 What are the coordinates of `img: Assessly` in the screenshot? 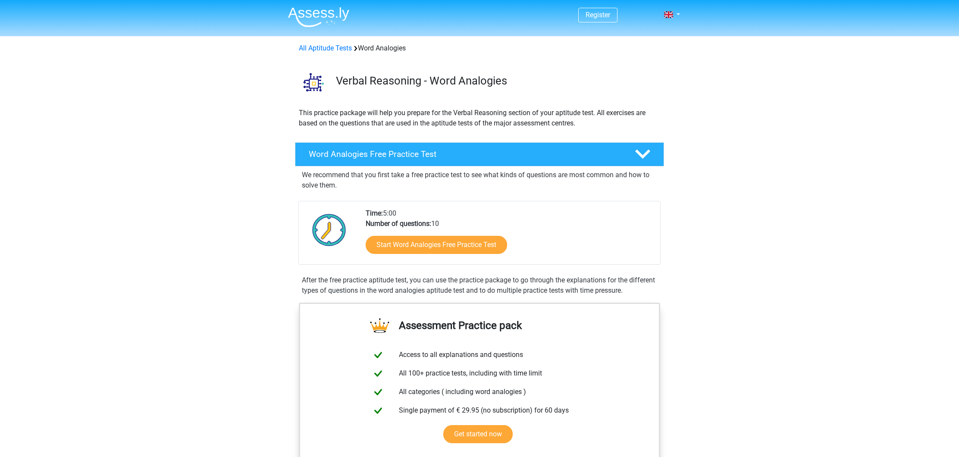 It's located at (319, 17).